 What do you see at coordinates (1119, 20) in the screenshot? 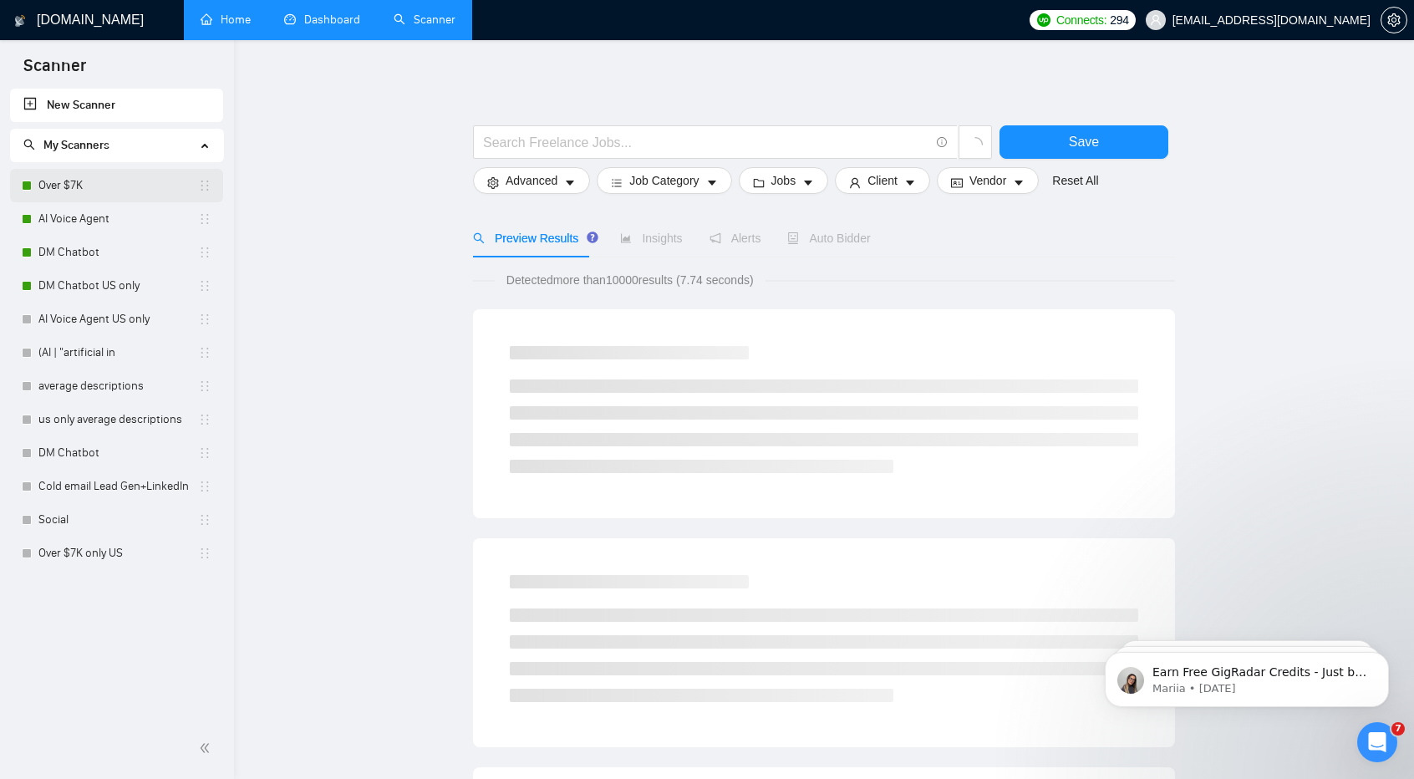
I see `span: 294` at bounding box center [1119, 20].